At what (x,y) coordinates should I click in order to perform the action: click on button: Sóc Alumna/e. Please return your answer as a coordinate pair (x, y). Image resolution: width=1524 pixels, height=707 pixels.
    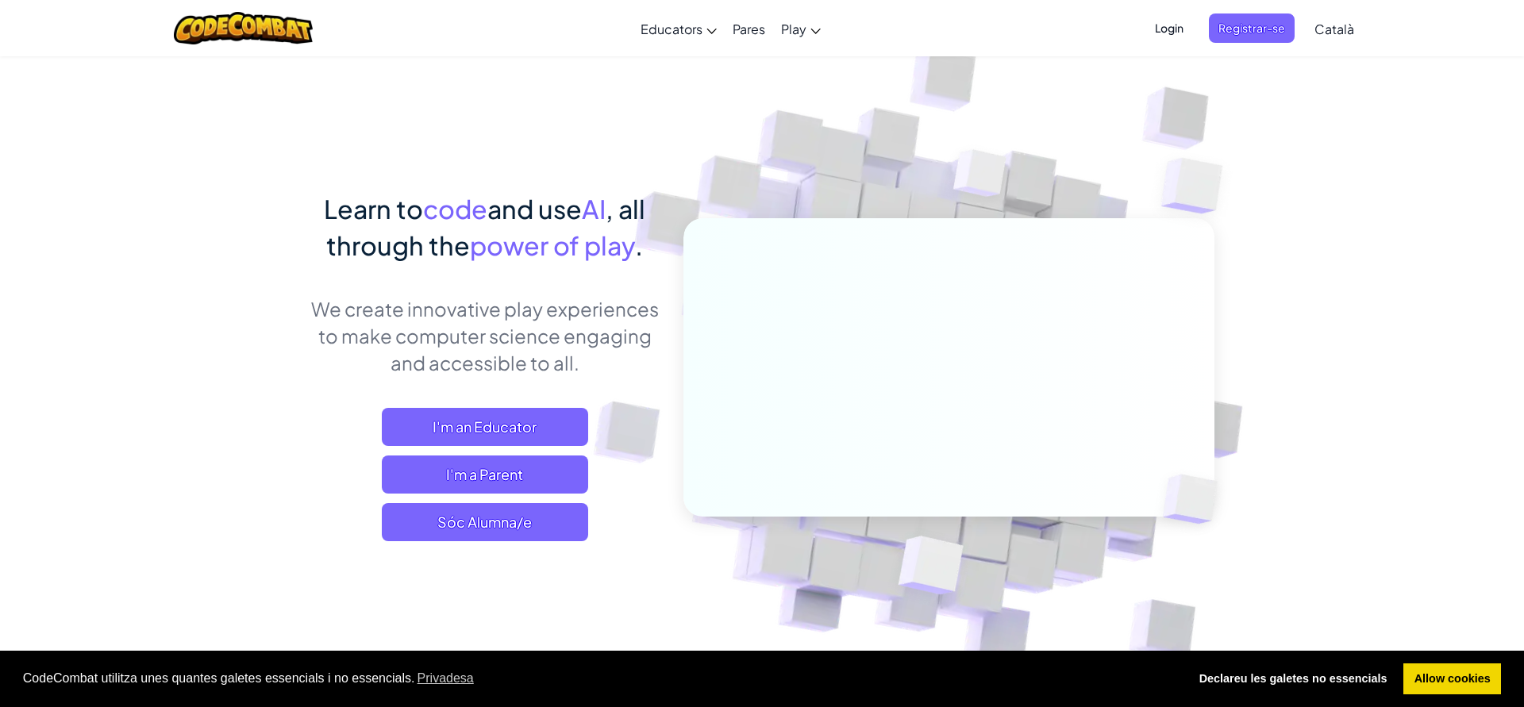
    Looking at the image, I should click on (485, 522).